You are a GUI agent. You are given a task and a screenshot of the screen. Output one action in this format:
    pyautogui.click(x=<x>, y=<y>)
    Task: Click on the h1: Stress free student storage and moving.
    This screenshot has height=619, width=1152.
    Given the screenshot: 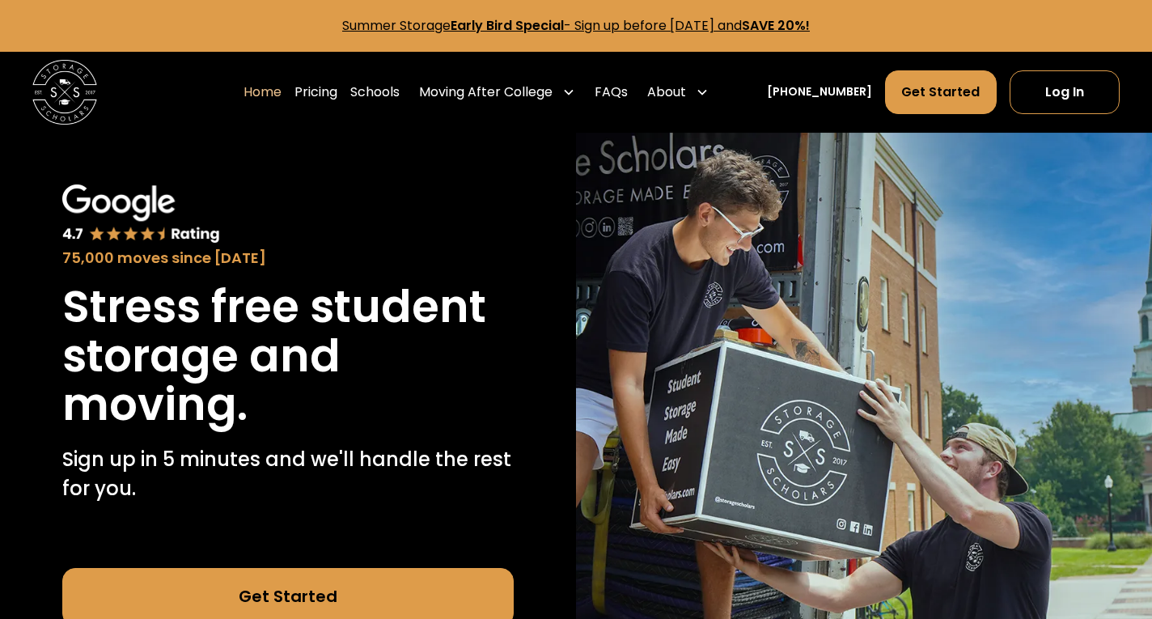 What is the action you would take?
    pyautogui.click(x=288, y=355)
    